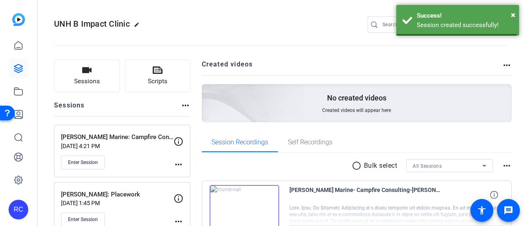 The height and width of the screenshot is (226, 524). Describe the element at coordinates (419, 25) in the screenshot. I see `input: Search` at that location.